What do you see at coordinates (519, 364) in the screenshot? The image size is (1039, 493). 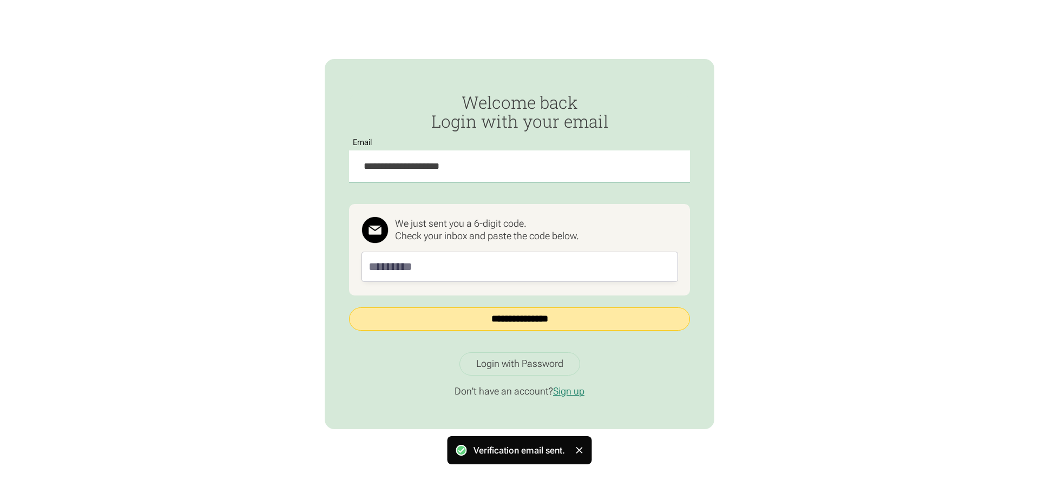 I see `div: Login with Password` at bounding box center [519, 364].